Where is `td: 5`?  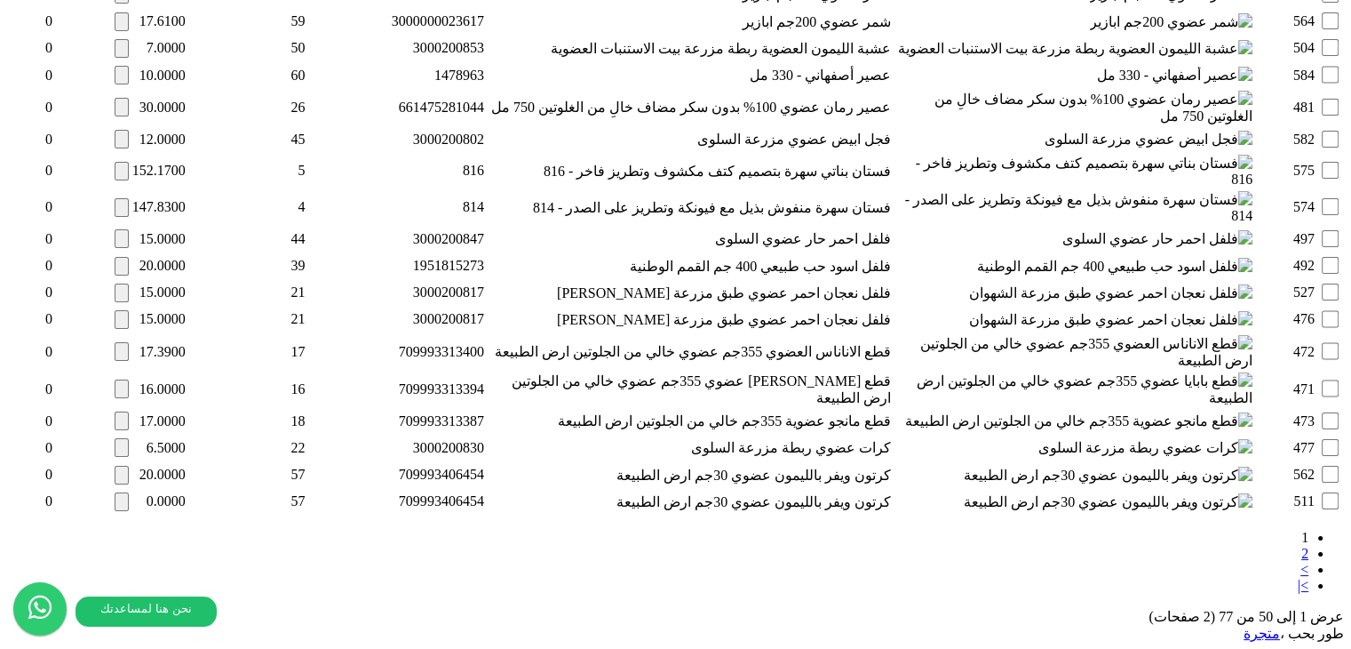 td: 5 is located at coordinates (247, 171).